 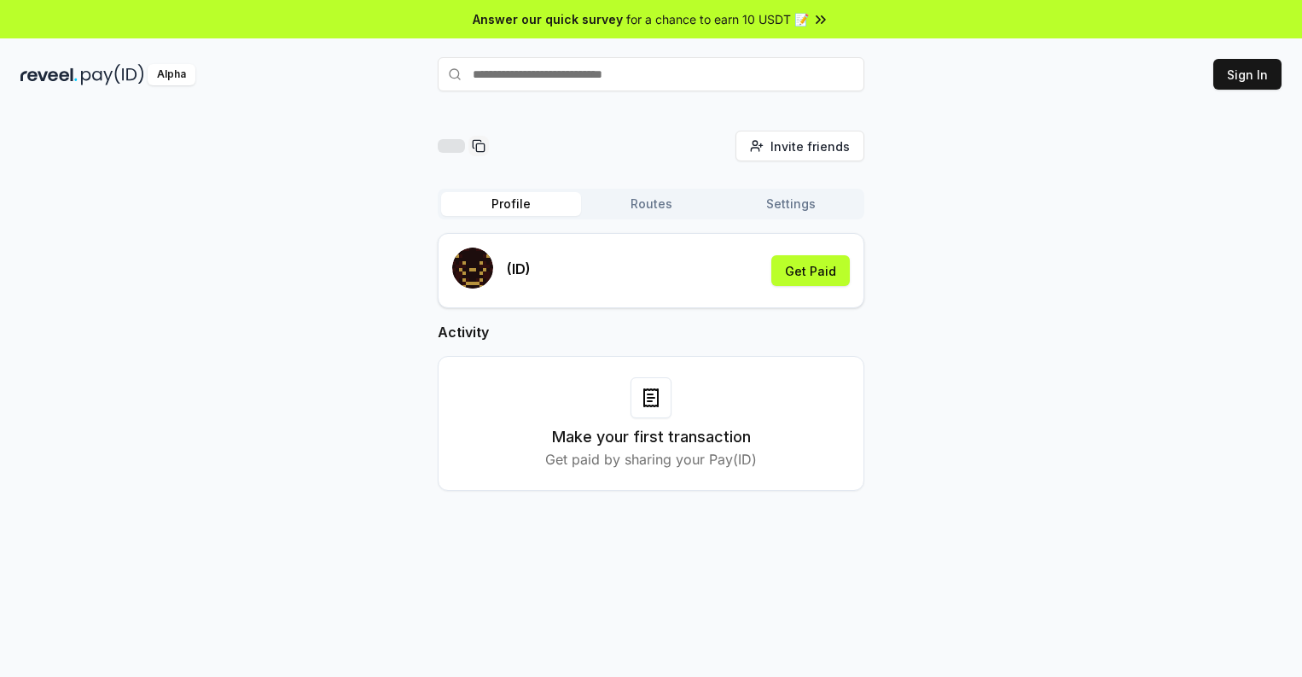 I want to click on span: Answer our quick survey, so click(x=548, y=19).